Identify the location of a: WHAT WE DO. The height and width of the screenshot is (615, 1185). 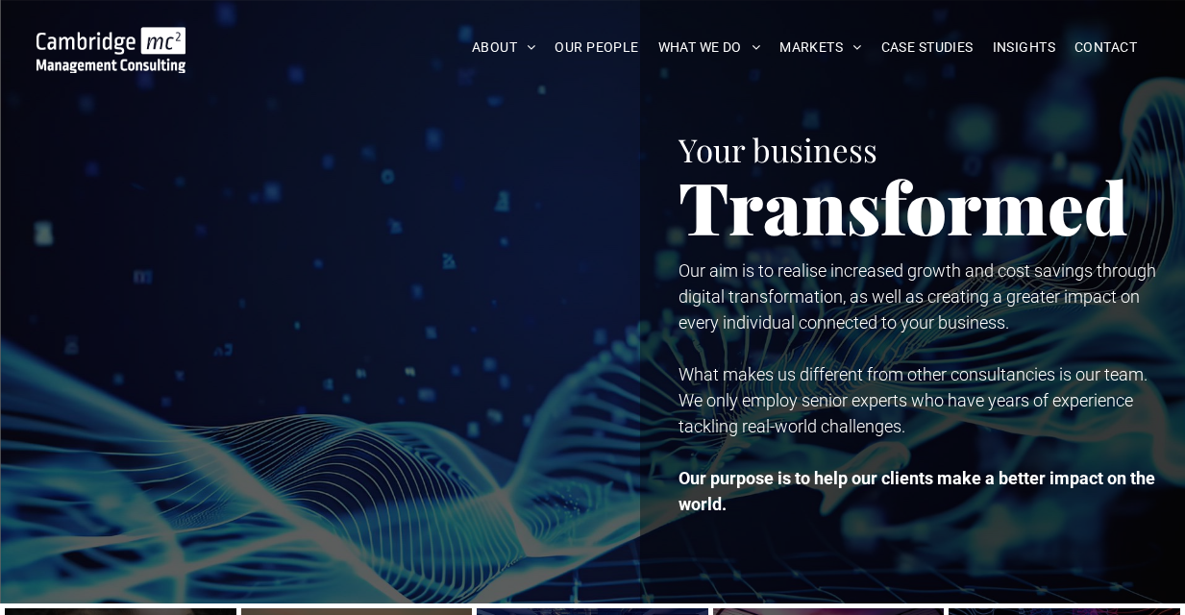
(709, 47).